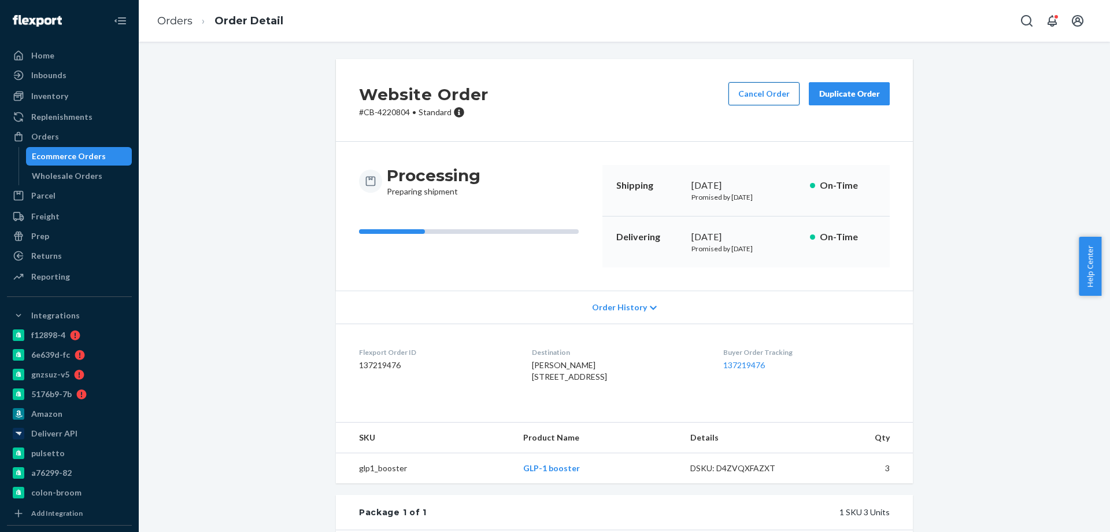 This screenshot has height=532, width=1110. I want to click on h2: Website Order, so click(424, 94).